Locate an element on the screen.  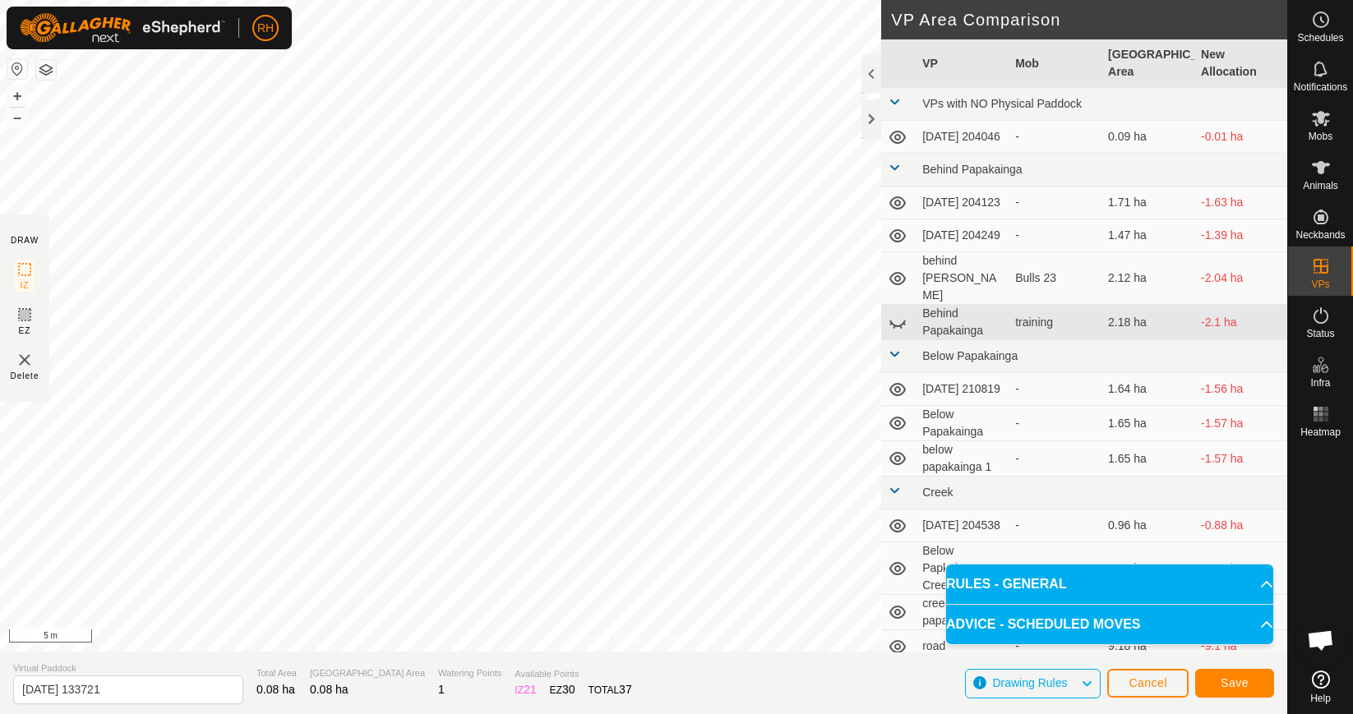
span: Schedules is located at coordinates (1320, 38).